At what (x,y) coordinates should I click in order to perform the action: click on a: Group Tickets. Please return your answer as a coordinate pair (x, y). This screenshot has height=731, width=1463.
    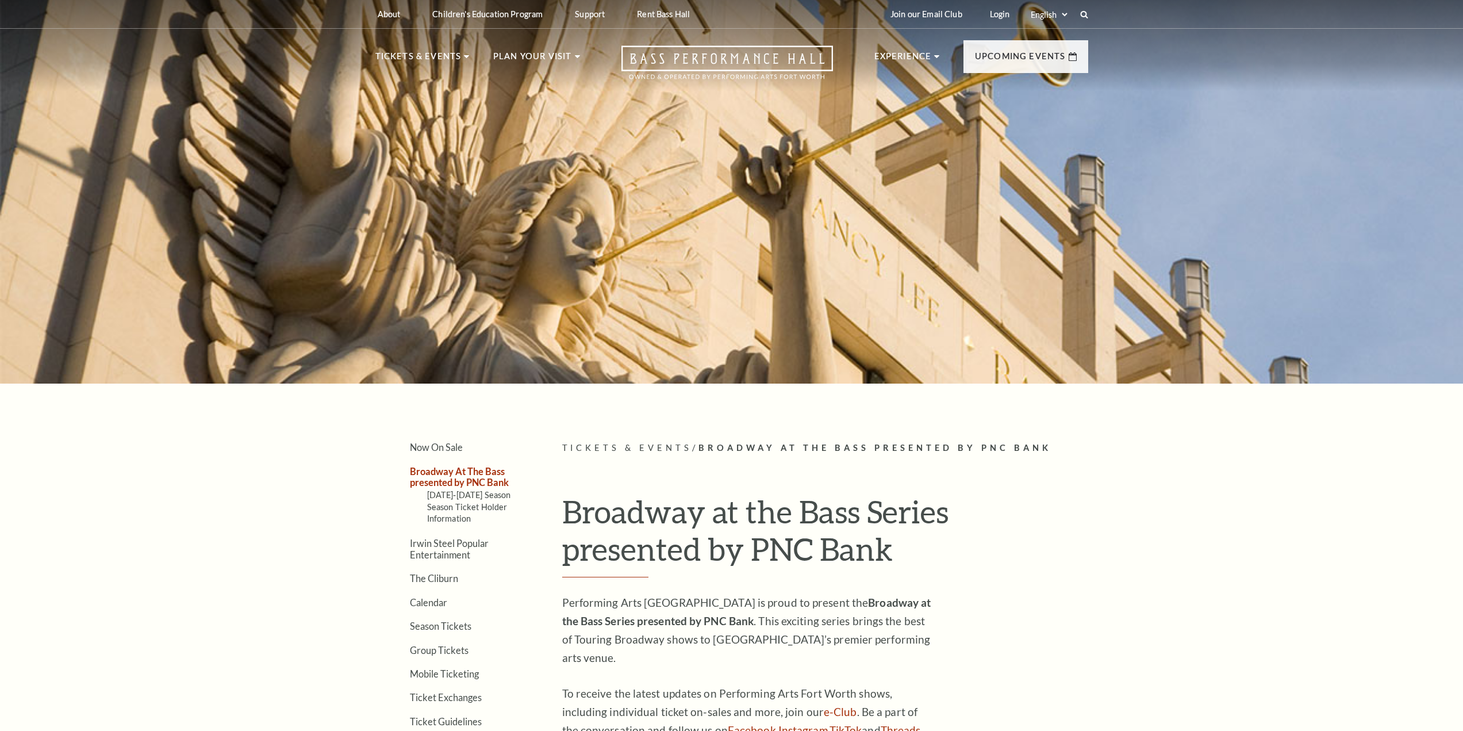
    Looking at the image, I should click on (439, 650).